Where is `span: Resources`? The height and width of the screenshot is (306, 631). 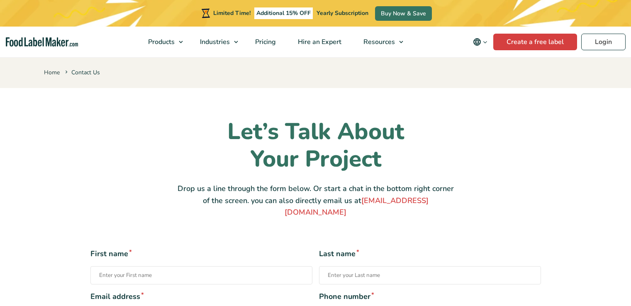
span: Resources is located at coordinates (378, 42).